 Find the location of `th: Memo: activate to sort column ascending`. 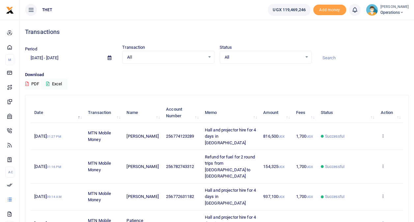

th: Memo: activate to sort column ascending is located at coordinates (230, 113).